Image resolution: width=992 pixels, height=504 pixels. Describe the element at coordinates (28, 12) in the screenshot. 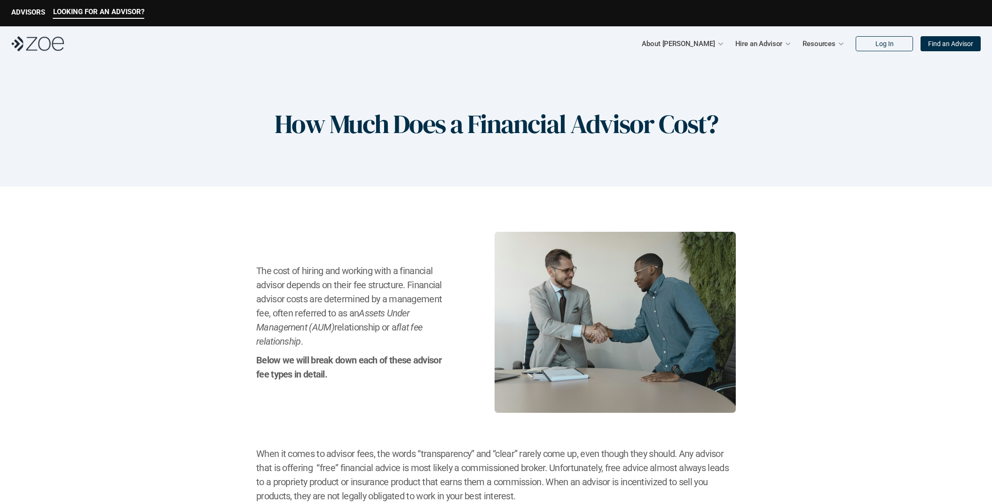

I see `p: ADVISORS` at that location.